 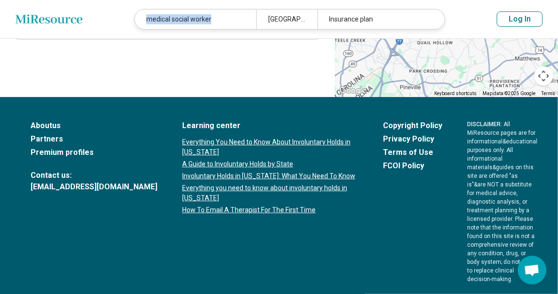 What do you see at coordinates (548, 93) in the screenshot?
I see `a: Terms (opens in new tab)` at bounding box center [548, 93].